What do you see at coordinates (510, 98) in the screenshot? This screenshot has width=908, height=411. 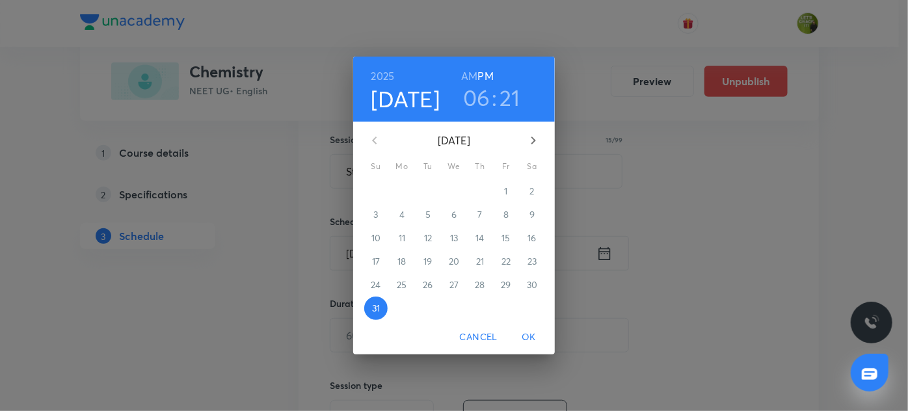 I see `button: 21` at bounding box center [510, 98].